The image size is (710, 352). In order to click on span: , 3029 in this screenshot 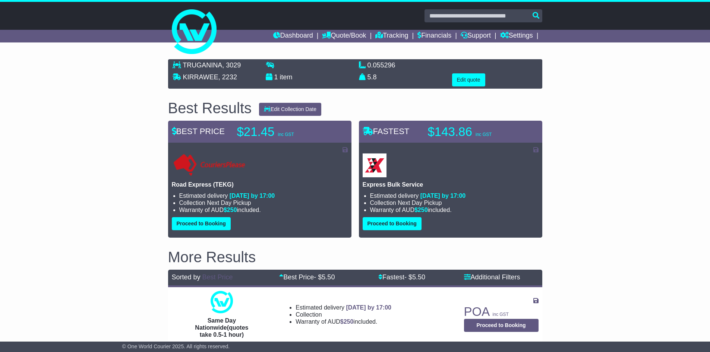, I will do `click(231, 65)`.